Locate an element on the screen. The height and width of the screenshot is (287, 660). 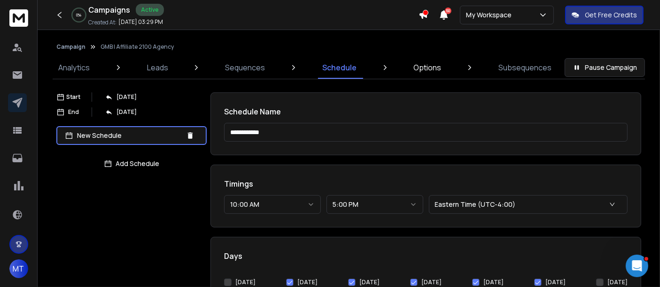
p: Analytics is located at coordinates (74, 68).